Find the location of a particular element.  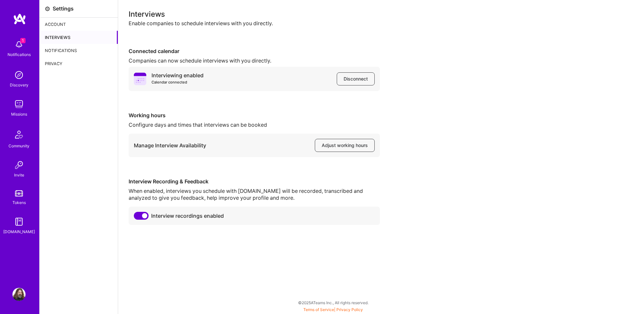

div: Connected calendar is located at coordinates (254, 51).